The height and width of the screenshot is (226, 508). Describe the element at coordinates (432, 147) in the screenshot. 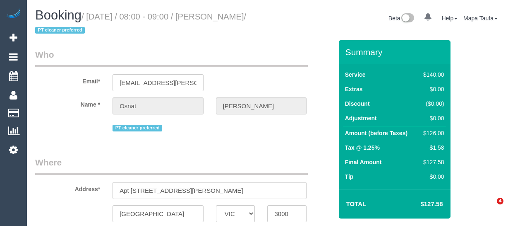

I see `div: $1.58` at that location.